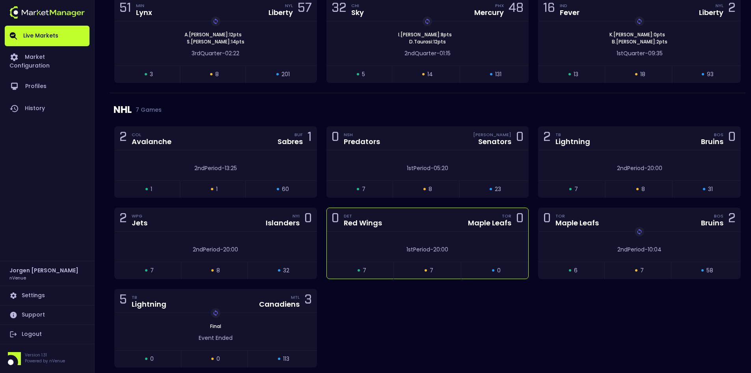 The image size is (751, 373). What do you see at coordinates (47, 36) in the screenshot?
I see `a: Live Markets` at bounding box center [47, 36].